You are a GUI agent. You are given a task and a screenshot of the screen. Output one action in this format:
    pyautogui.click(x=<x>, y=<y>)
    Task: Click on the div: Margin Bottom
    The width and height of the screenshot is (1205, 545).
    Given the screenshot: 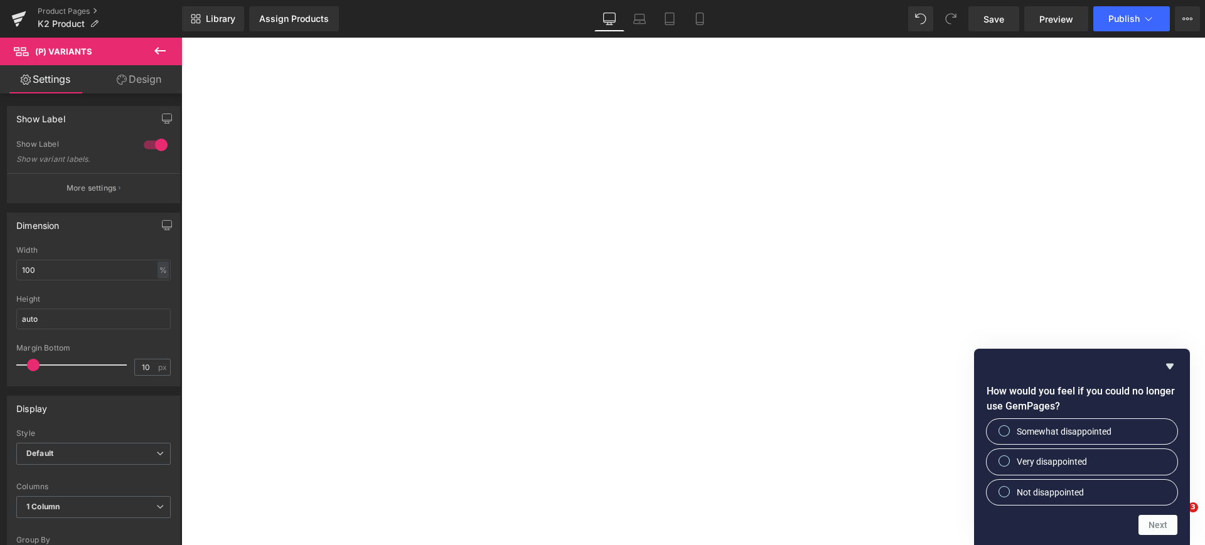 What is the action you would take?
    pyautogui.click(x=94, y=348)
    